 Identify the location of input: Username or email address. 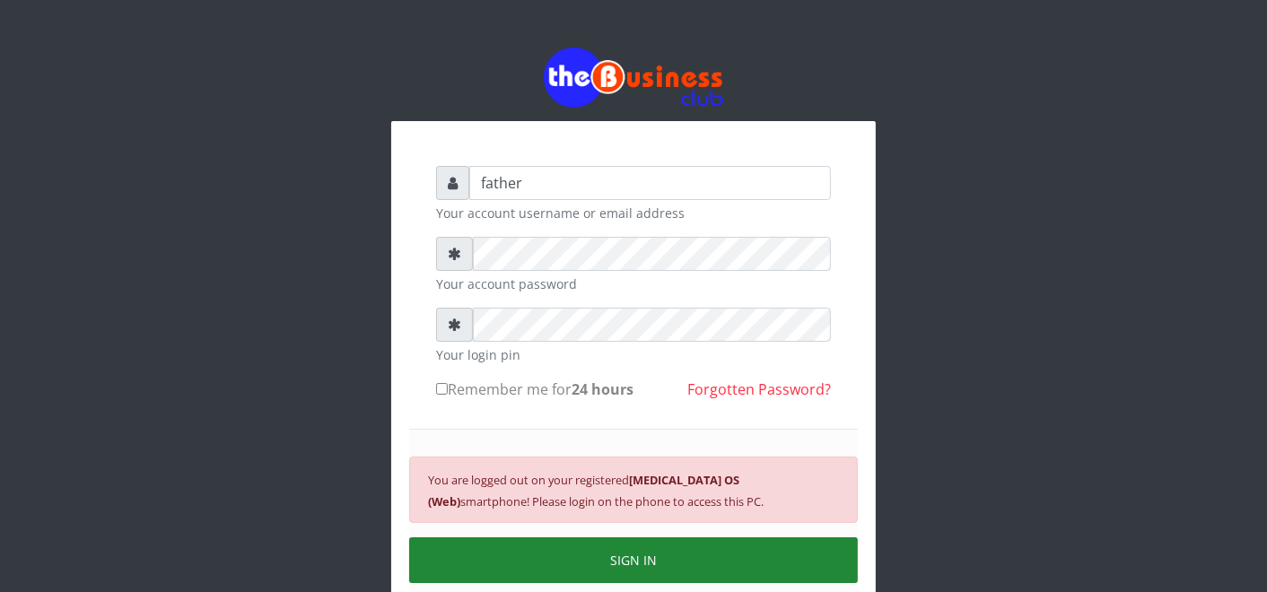
(650, 183).